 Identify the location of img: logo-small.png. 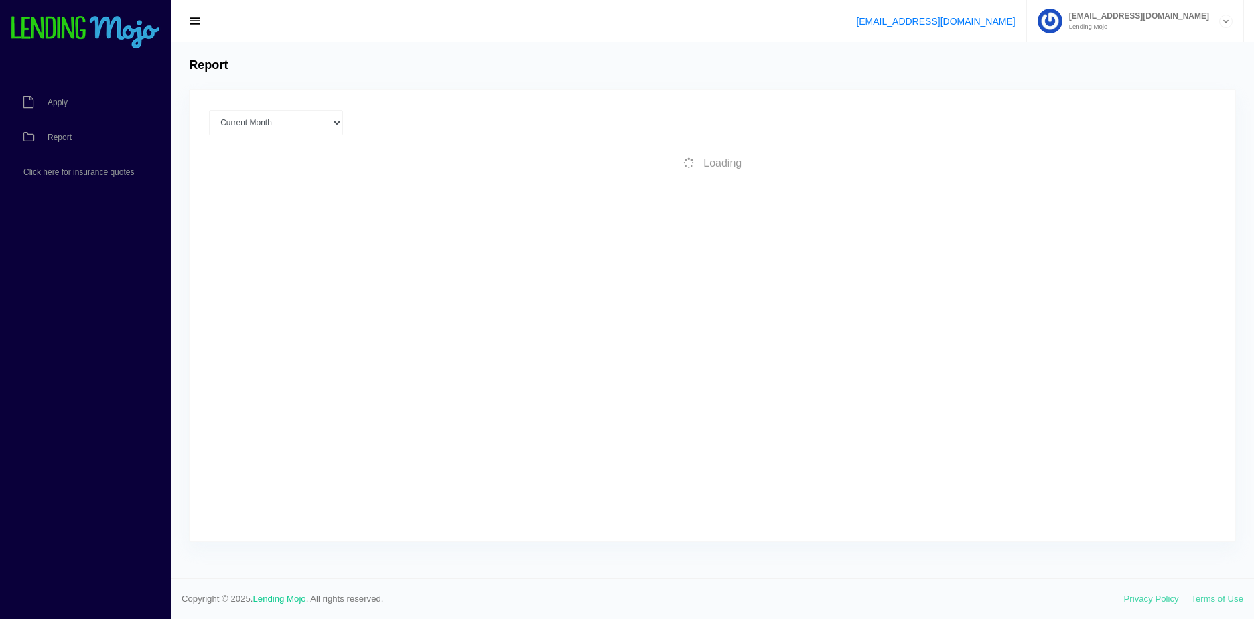
(85, 33).